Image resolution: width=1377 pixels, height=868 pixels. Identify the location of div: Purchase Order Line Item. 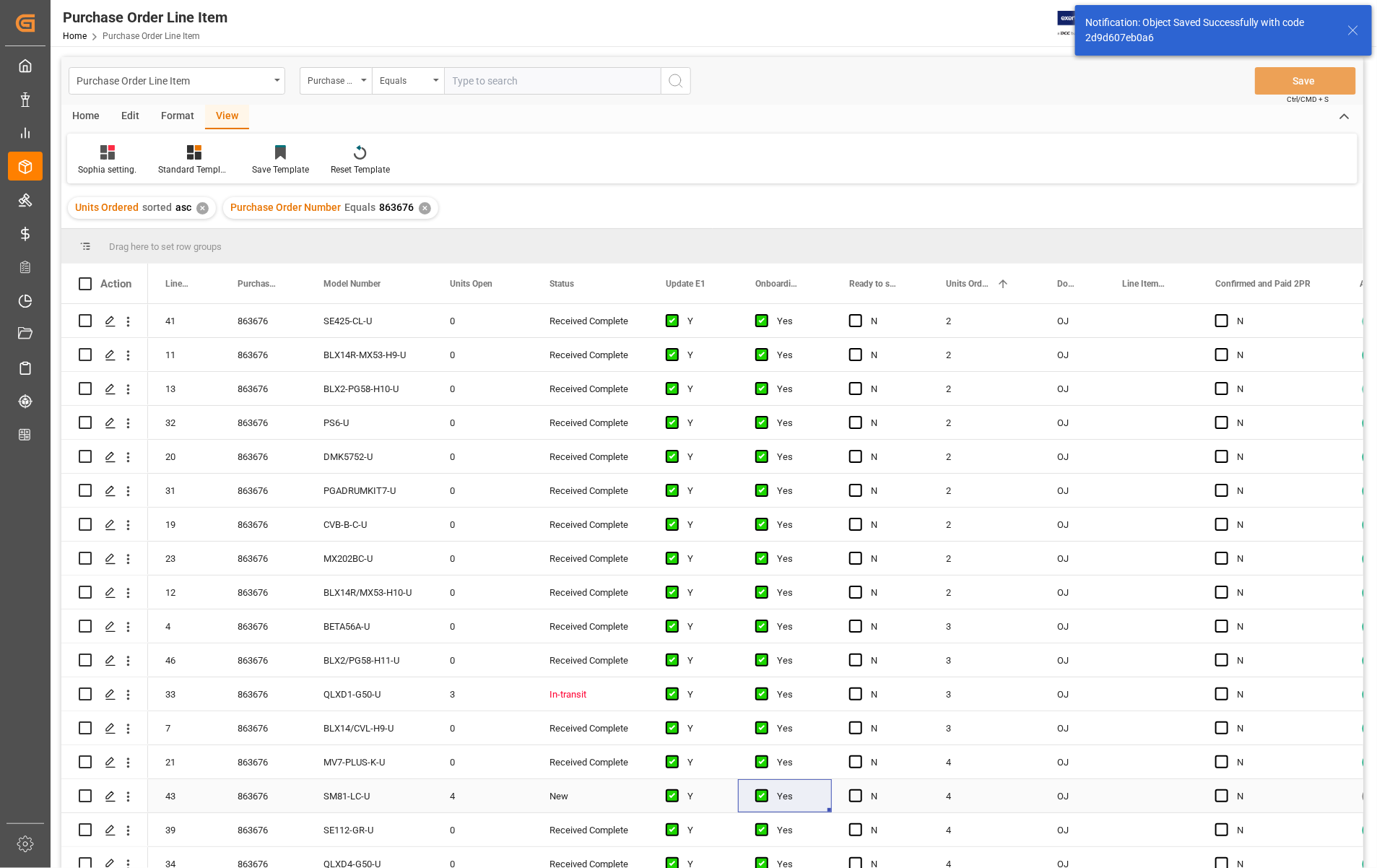
(145, 17).